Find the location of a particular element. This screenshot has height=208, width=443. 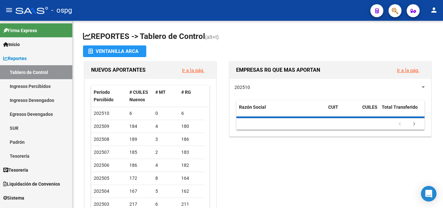

div: 167 is located at coordinates (140, 191).